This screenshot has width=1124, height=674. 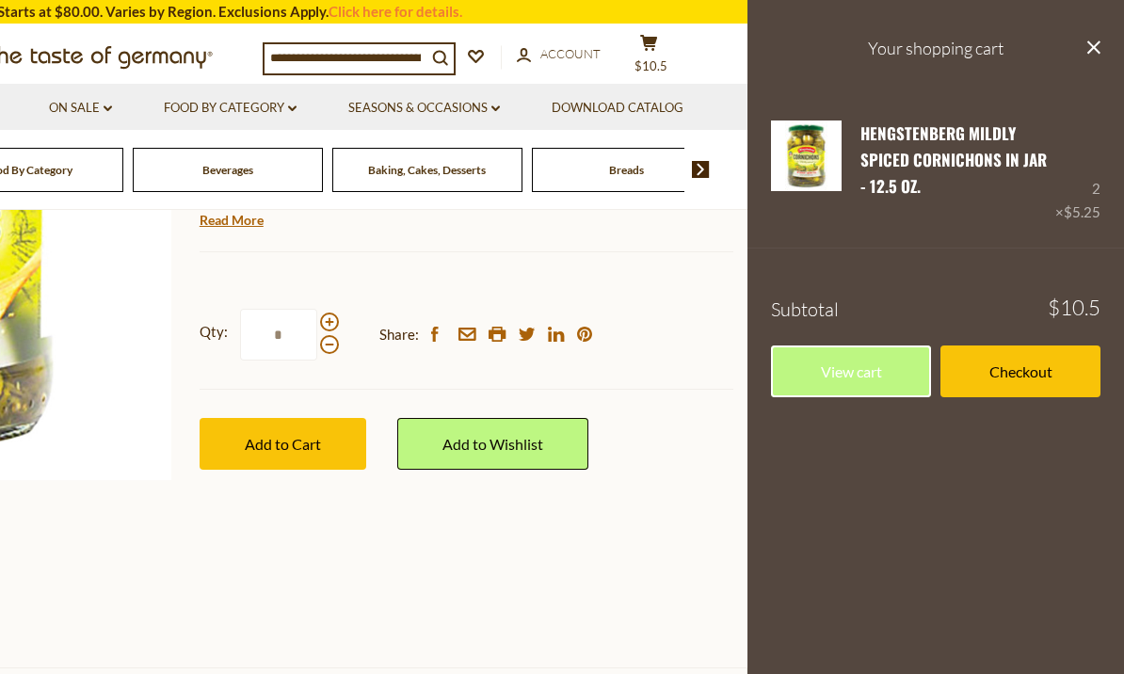 I want to click on a: Hengstenberg Mildly Spiced Cornichons in Jar - 12.5 oz., so click(x=954, y=160).